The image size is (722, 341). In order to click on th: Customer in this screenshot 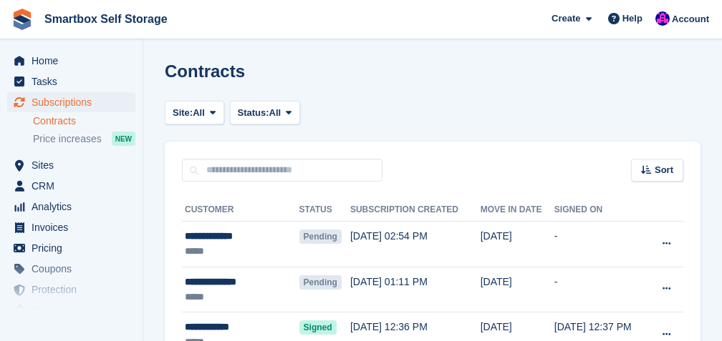, I will do `click(241, 210)`.